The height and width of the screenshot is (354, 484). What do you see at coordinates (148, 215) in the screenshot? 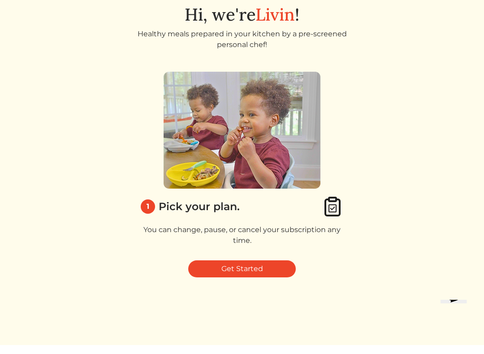
I see `div: 1` at bounding box center [148, 215].